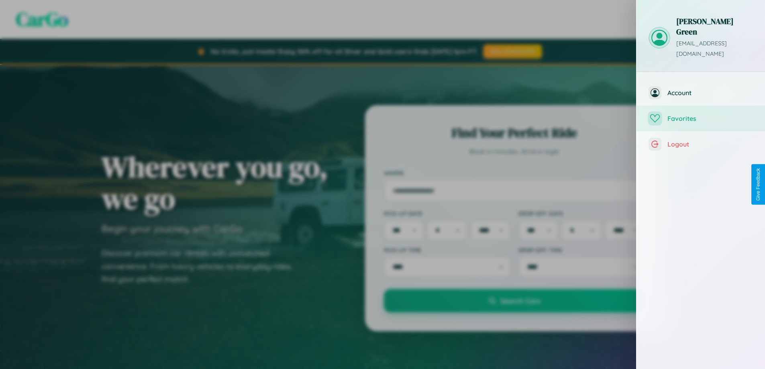 This screenshot has height=369, width=765. I want to click on button: Account, so click(701, 93).